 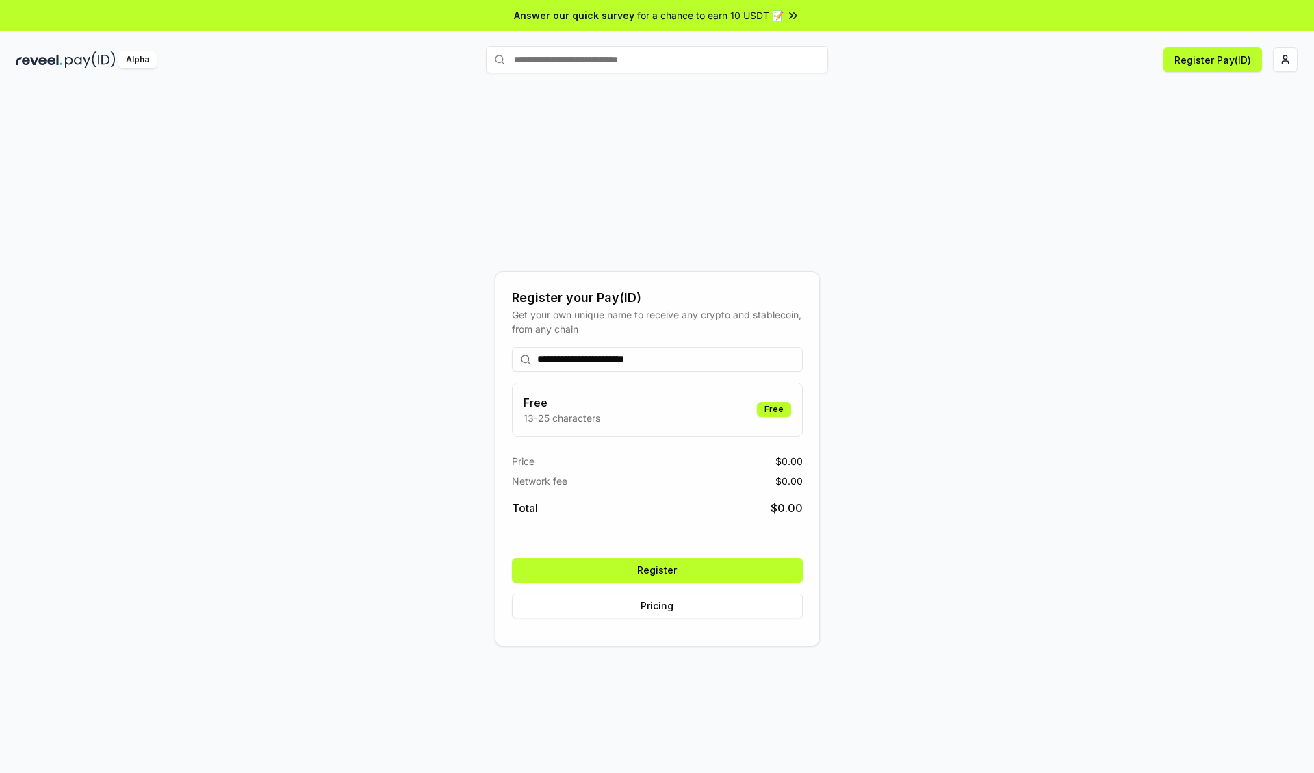 What do you see at coordinates (657, 570) in the screenshot?
I see `button: Register` at bounding box center [657, 570].